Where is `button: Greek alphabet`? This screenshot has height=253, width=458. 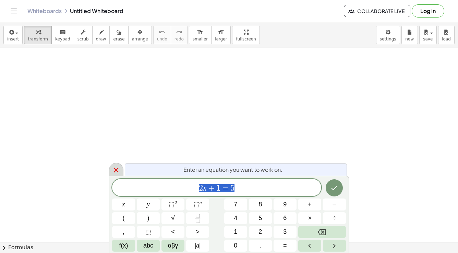
button: Greek alphabet is located at coordinates (173, 245).